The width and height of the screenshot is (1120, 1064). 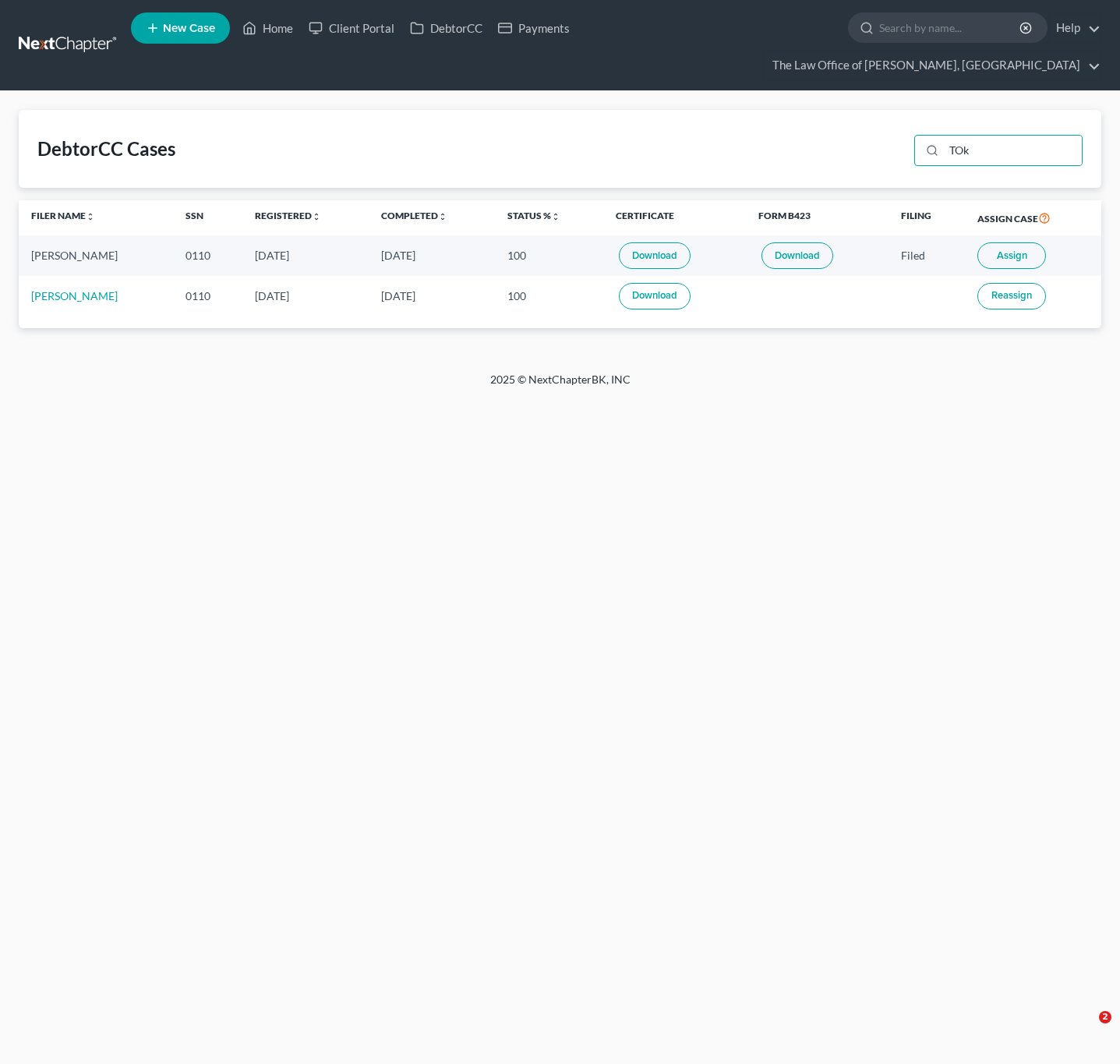 What do you see at coordinates (1033, 218) in the screenshot?
I see `th: Assign Case` at bounding box center [1033, 218].